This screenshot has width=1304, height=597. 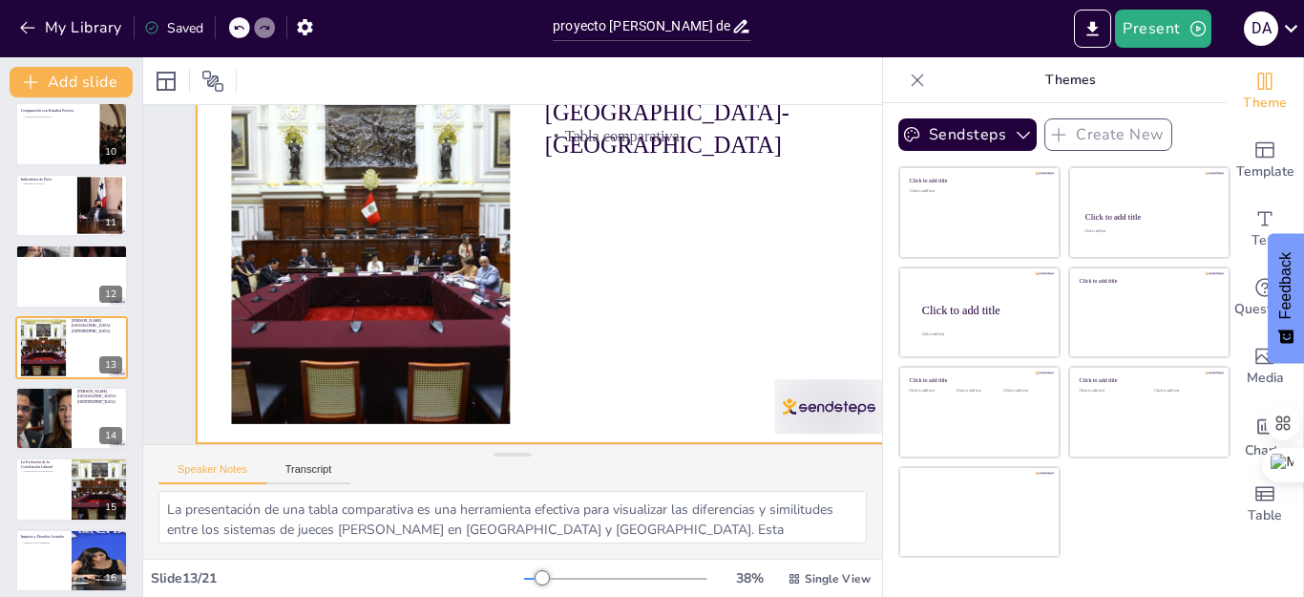 I want to click on input: Insert title, so click(x=641, y=26).